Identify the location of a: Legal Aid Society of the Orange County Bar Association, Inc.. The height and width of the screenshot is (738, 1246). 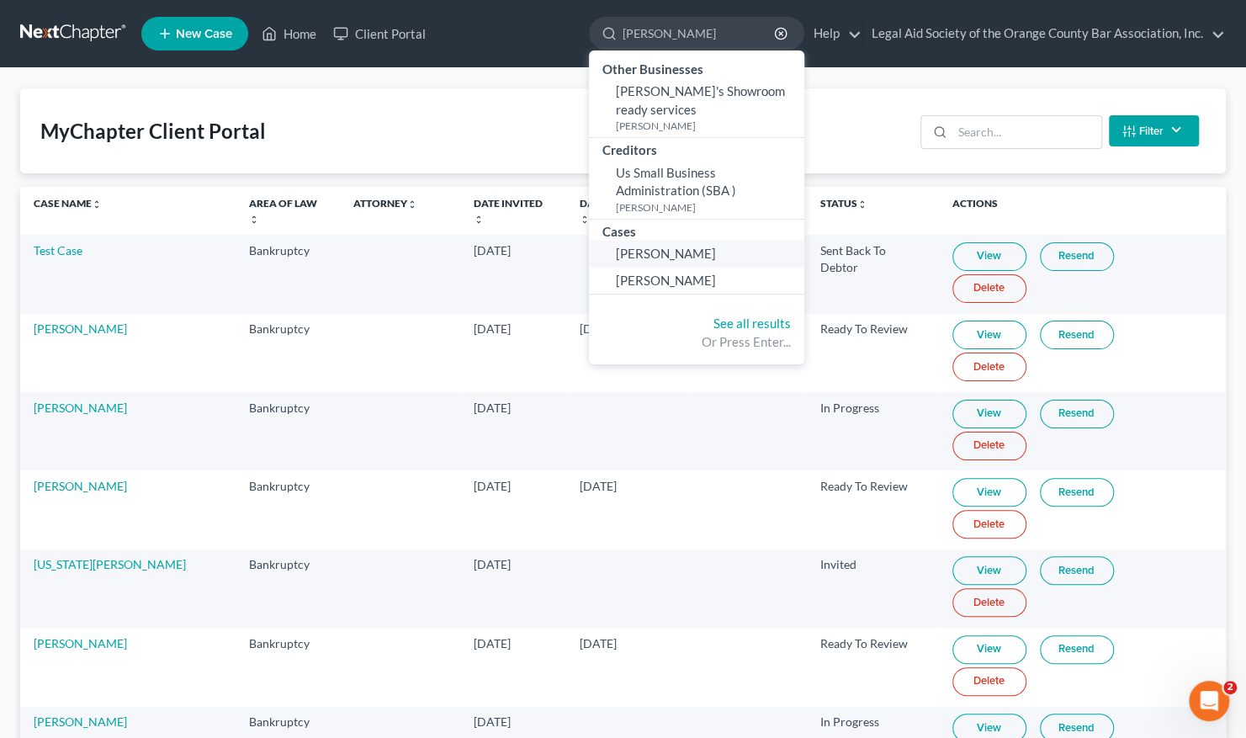
(1044, 34).